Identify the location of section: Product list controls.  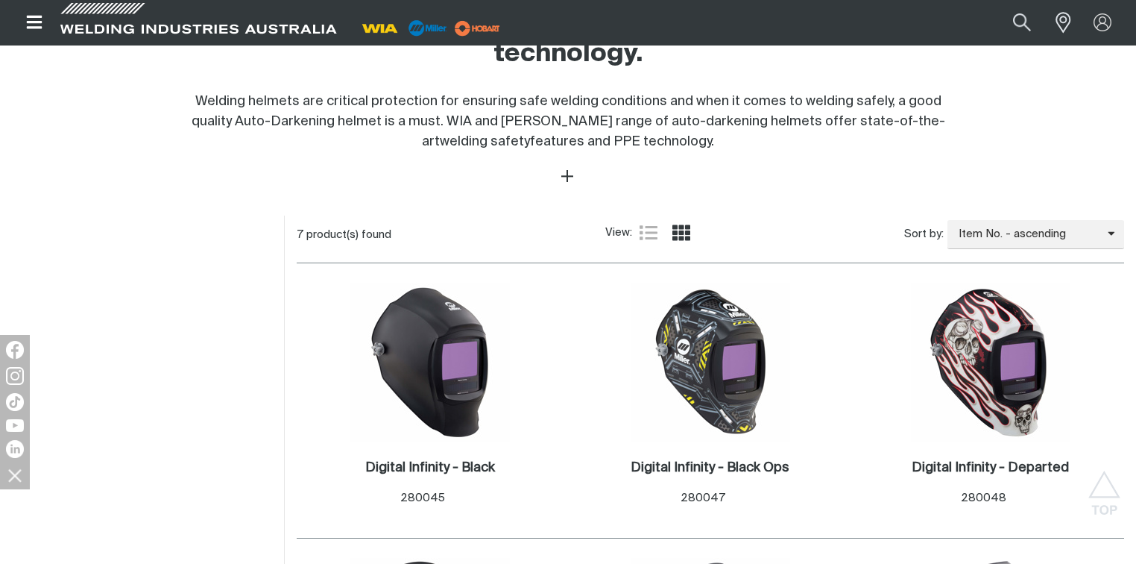
(711, 234).